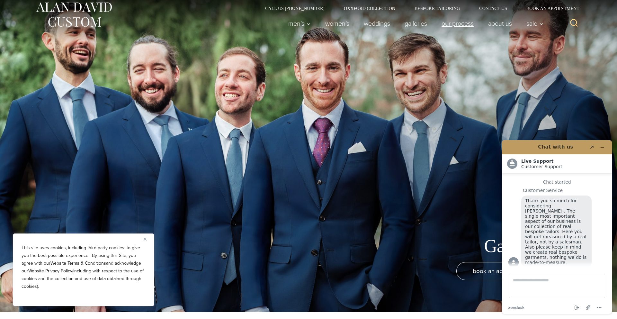  I want to click on span: Chat, so click(22, 7).